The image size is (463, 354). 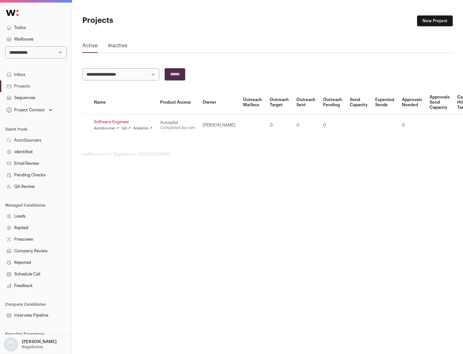 What do you see at coordinates (412, 102) in the screenshot?
I see `th: Approvals Needed` at bounding box center [412, 102].